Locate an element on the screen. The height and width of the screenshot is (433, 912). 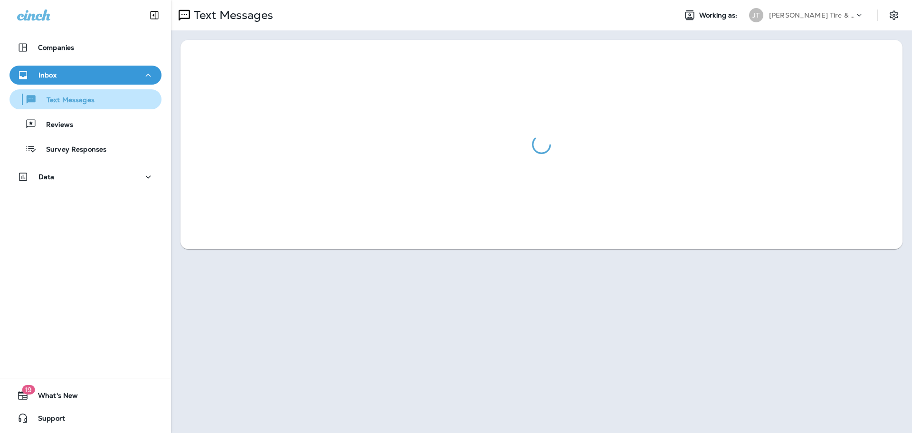
button: Text Messages is located at coordinates (86, 99).